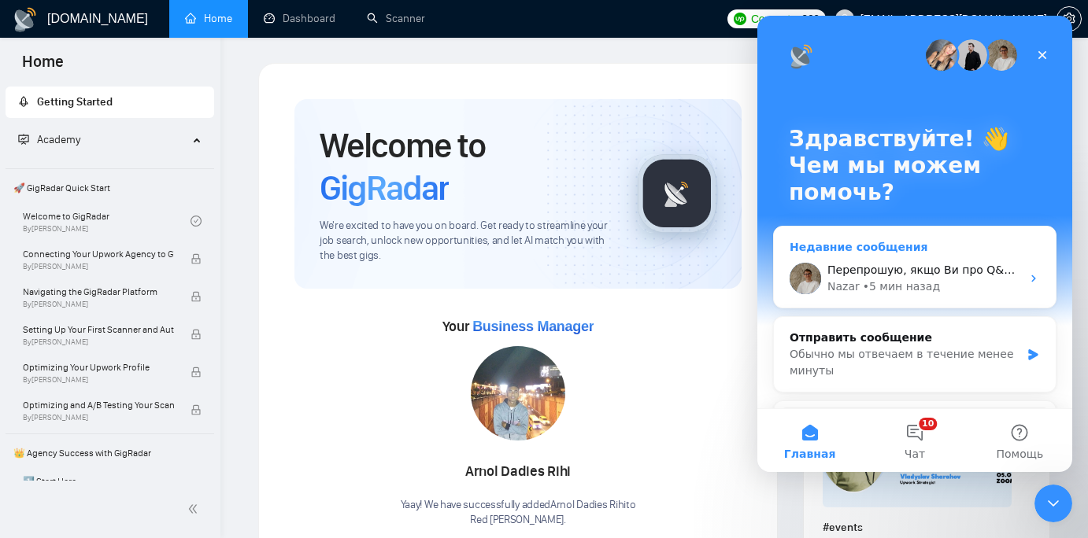  I want to click on a: 1️⃣ Start Here, so click(106, 486).